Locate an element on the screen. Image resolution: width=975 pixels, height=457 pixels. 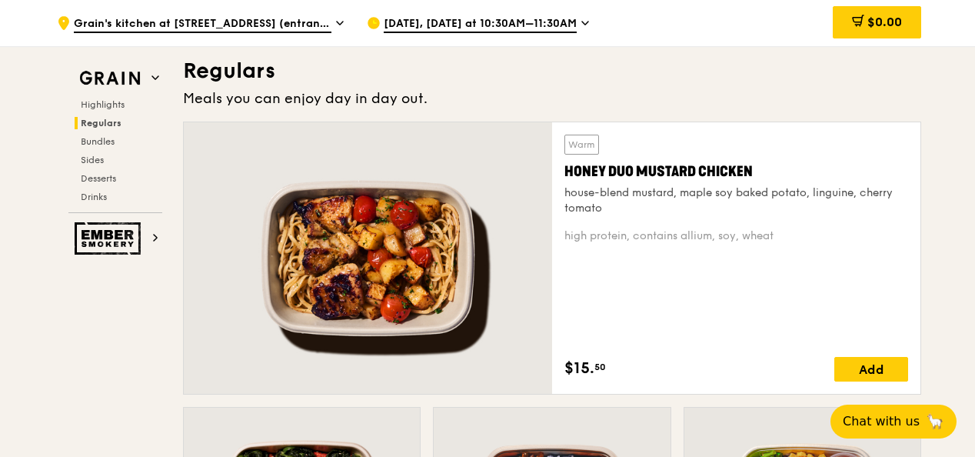
span: Sides is located at coordinates (92, 160).